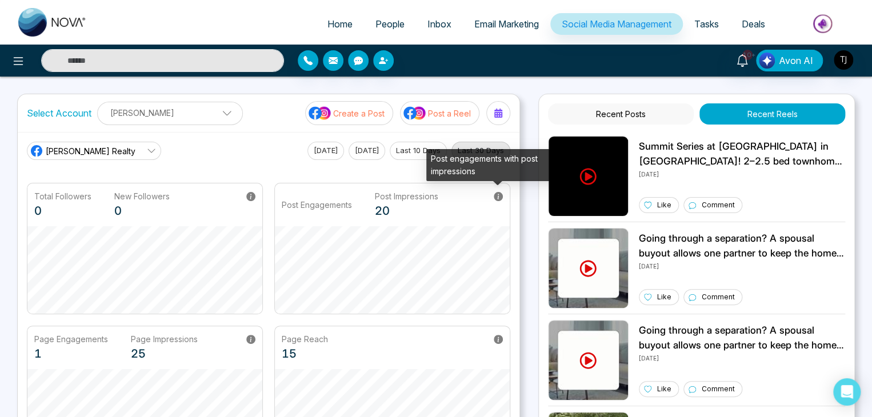  I want to click on button: social-media-iconCreate a Post, so click(349, 113).